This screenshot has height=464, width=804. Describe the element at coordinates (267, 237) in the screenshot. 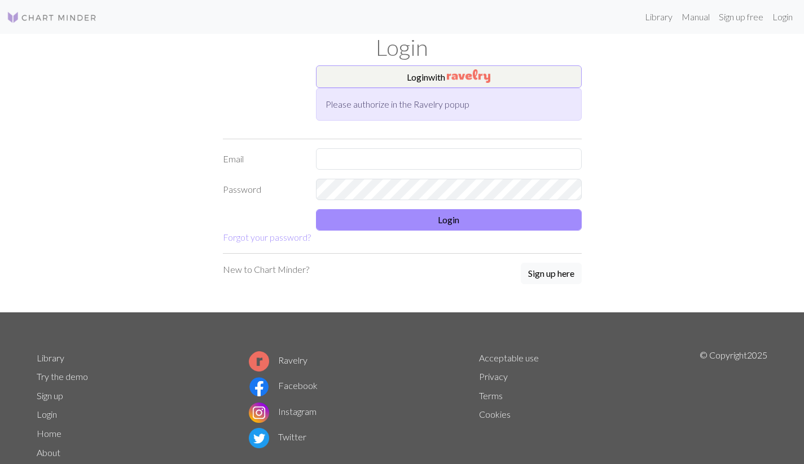

I see `a: Forgot your password?` at that location.